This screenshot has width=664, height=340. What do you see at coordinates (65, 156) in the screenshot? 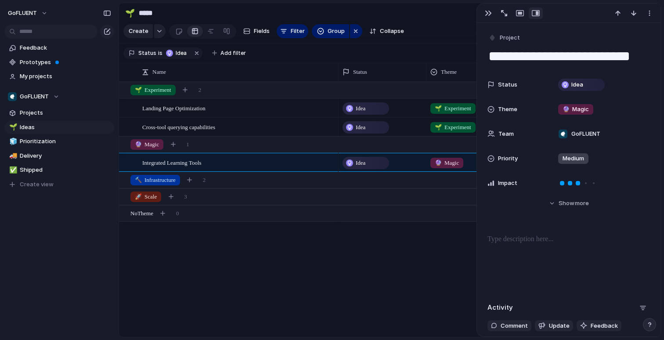
I see `span: Delivery` at bounding box center [65, 156].